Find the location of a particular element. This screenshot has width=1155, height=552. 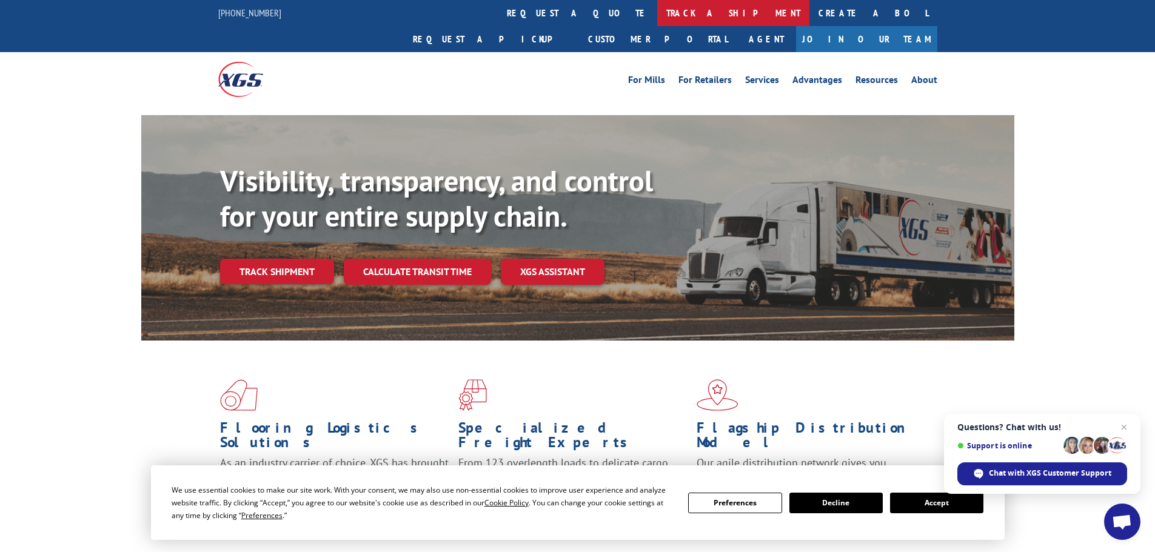

span: Chat with XGS Customer Support is located at coordinates (1050, 473).